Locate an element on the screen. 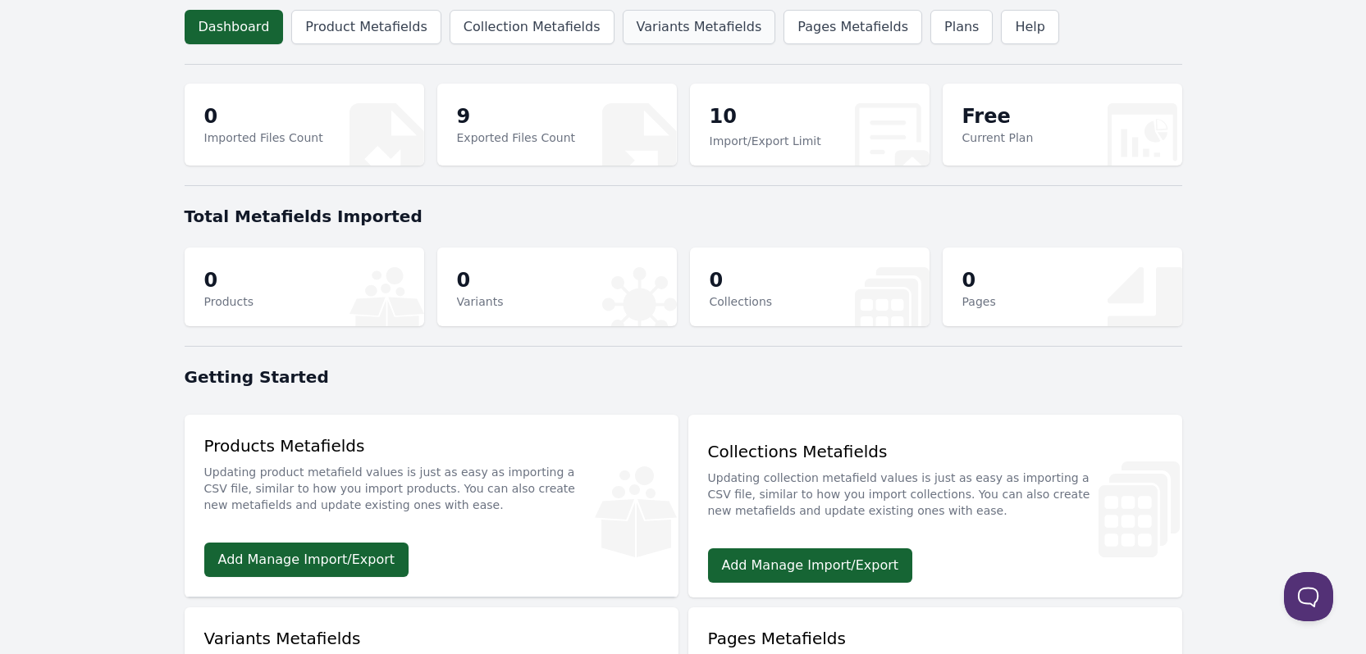 This screenshot has width=1366, height=654. p: Imported Files Count is located at coordinates (263, 138).